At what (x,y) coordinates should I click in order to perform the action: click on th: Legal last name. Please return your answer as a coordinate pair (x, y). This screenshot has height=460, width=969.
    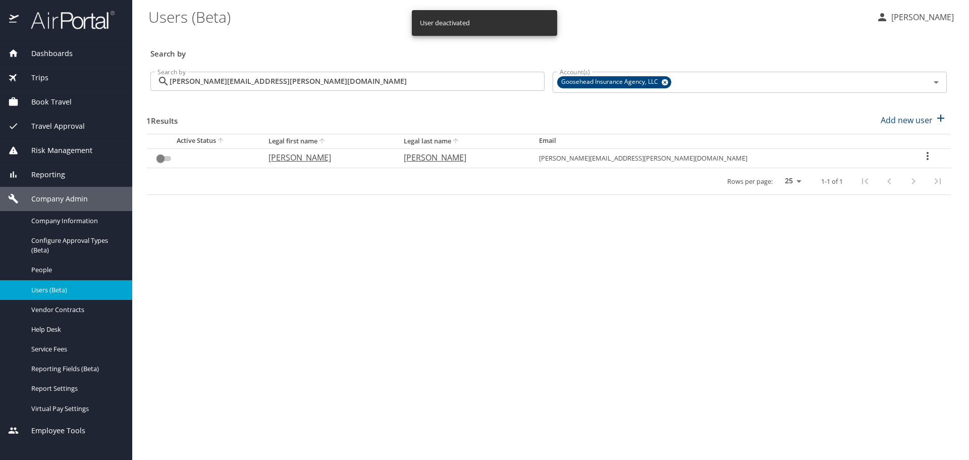
    Looking at the image, I should click on (464, 141).